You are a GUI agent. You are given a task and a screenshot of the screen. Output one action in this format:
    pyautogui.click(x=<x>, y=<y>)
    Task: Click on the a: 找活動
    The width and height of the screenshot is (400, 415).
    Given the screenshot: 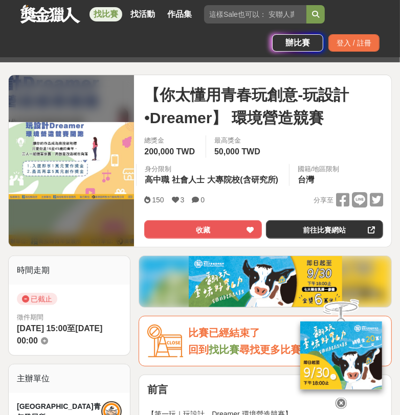 What is the action you would take?
    pyautogui.click(x=143, y=14)
    